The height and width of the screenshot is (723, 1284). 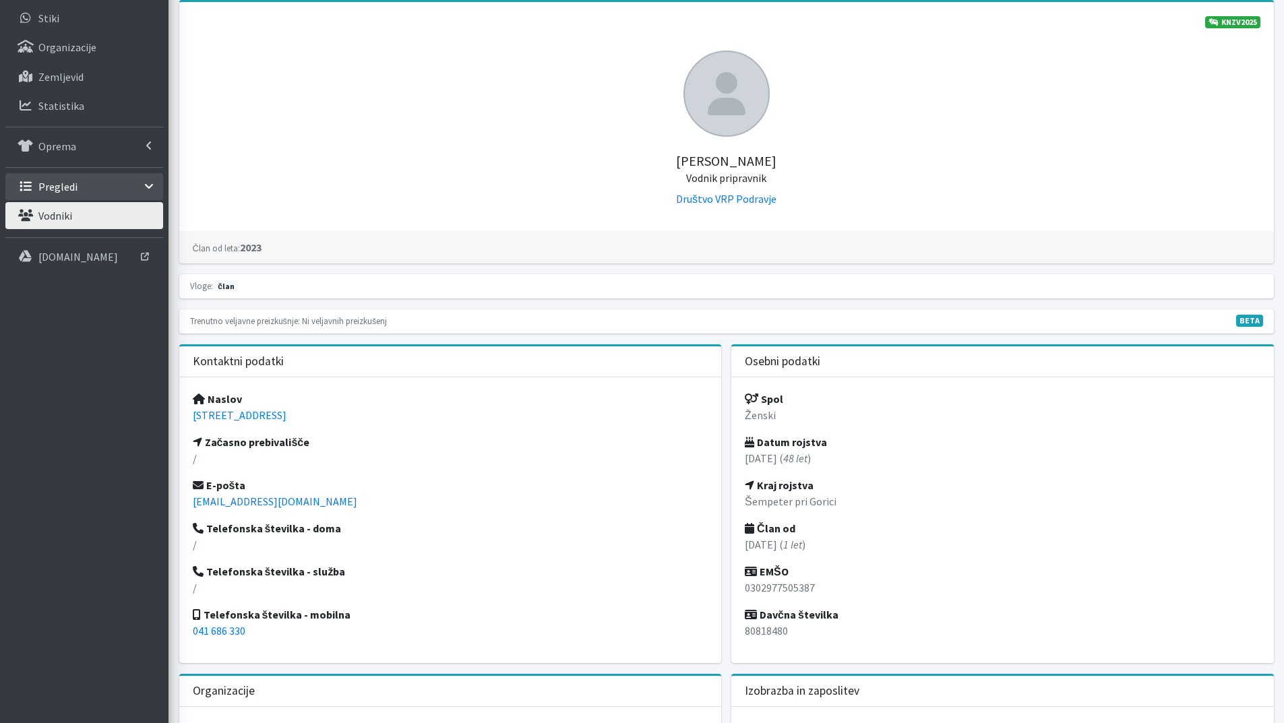 What do you see at coordinates (779, 485) in the screenshot?
I see `strong: Kraj rojstva` at bounding box center [779, 485].